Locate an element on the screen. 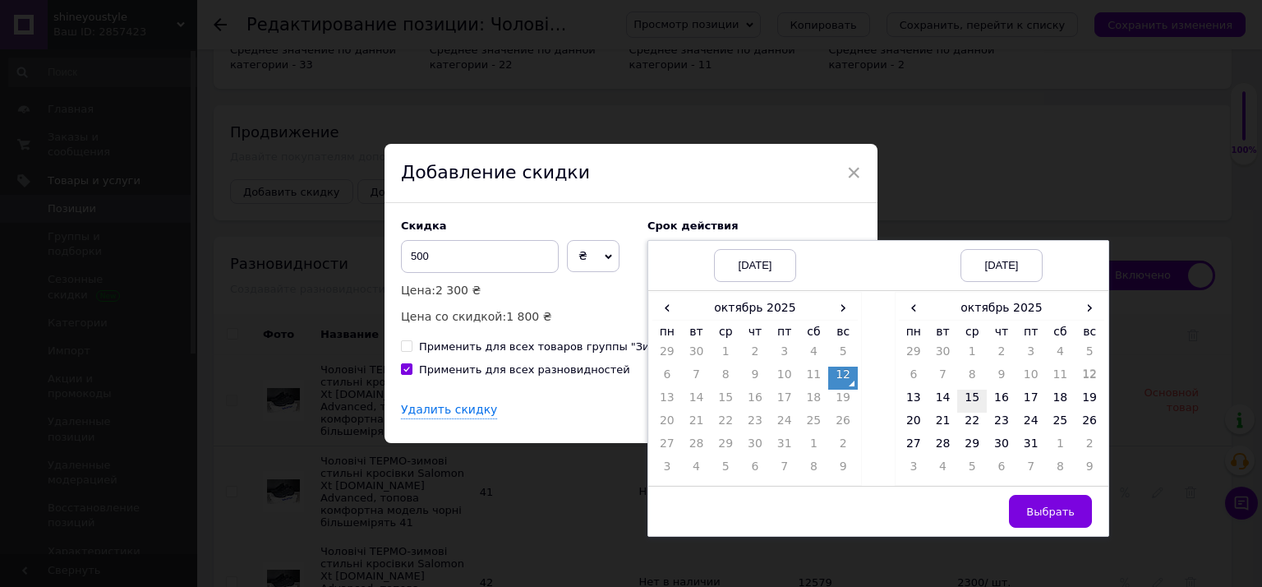 This screenshot has width=1262, height=587. span: 2 300 ₴ is located at coordinates (458, 290).